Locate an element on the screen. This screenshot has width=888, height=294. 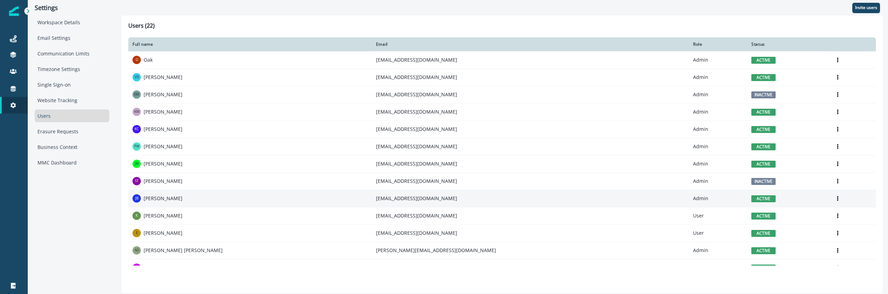
div: Full name is located at coordinates (250, 44).